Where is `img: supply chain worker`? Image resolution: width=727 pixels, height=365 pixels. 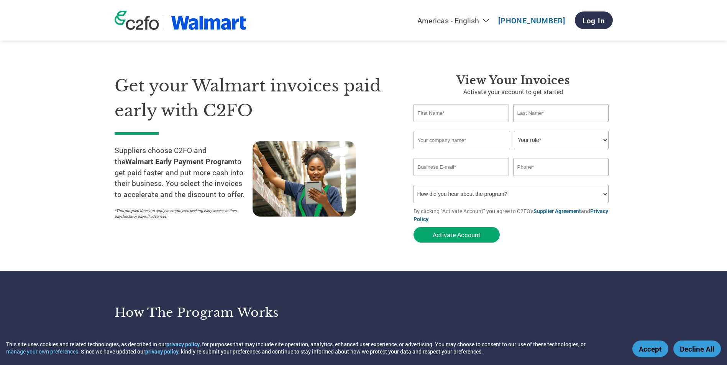
img: supply chain worker is located at coordinates (304, 179).